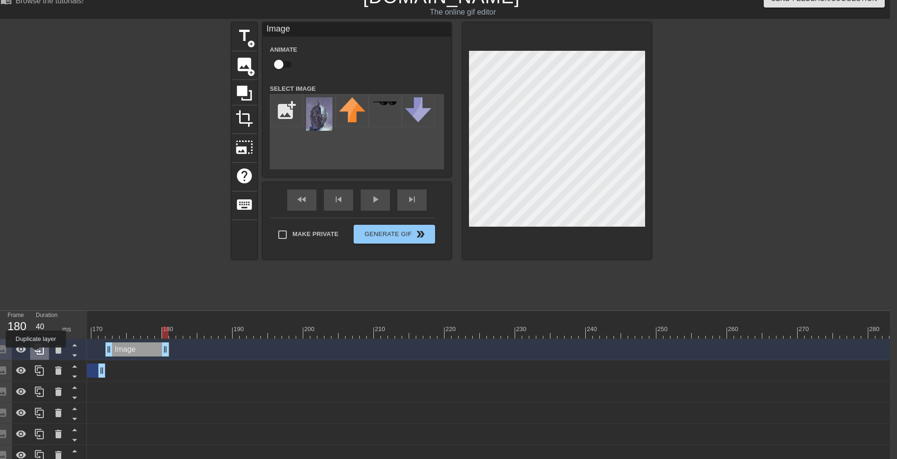  What do you see at coordinates (15, 325) in the screenshot?
I see `div: Frame` at bounding box center [15, 325].